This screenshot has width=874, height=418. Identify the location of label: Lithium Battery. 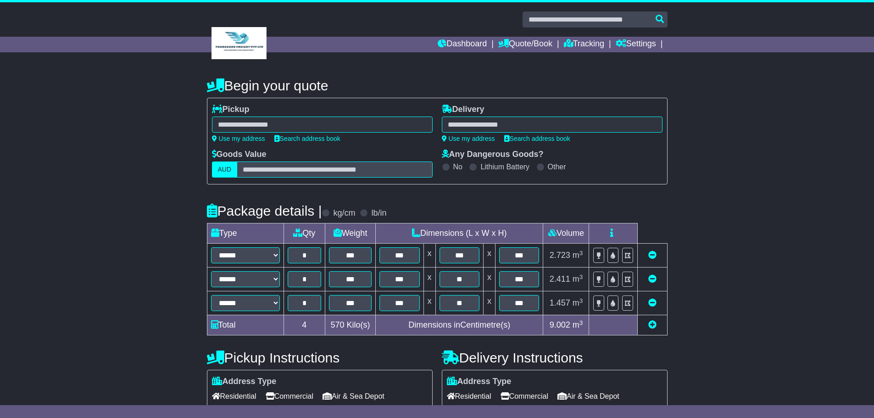
(505, 167).